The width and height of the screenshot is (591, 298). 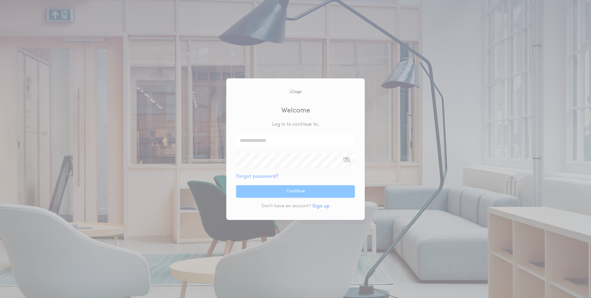 What do you see at coordinates (257, 176) in the screenshot?
I see `button: Forgot password?` at bounding box center [257, 176].